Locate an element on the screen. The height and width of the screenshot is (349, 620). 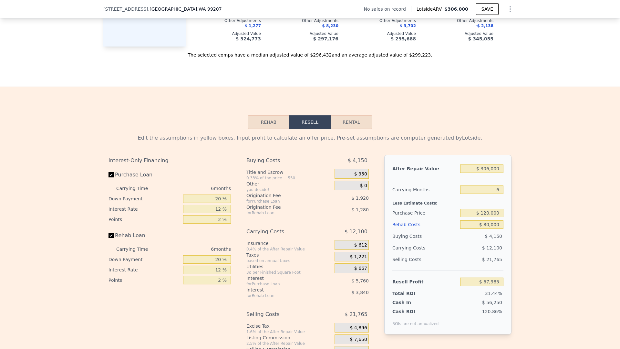
span: 120.86% is located at coordinates (492, 312).